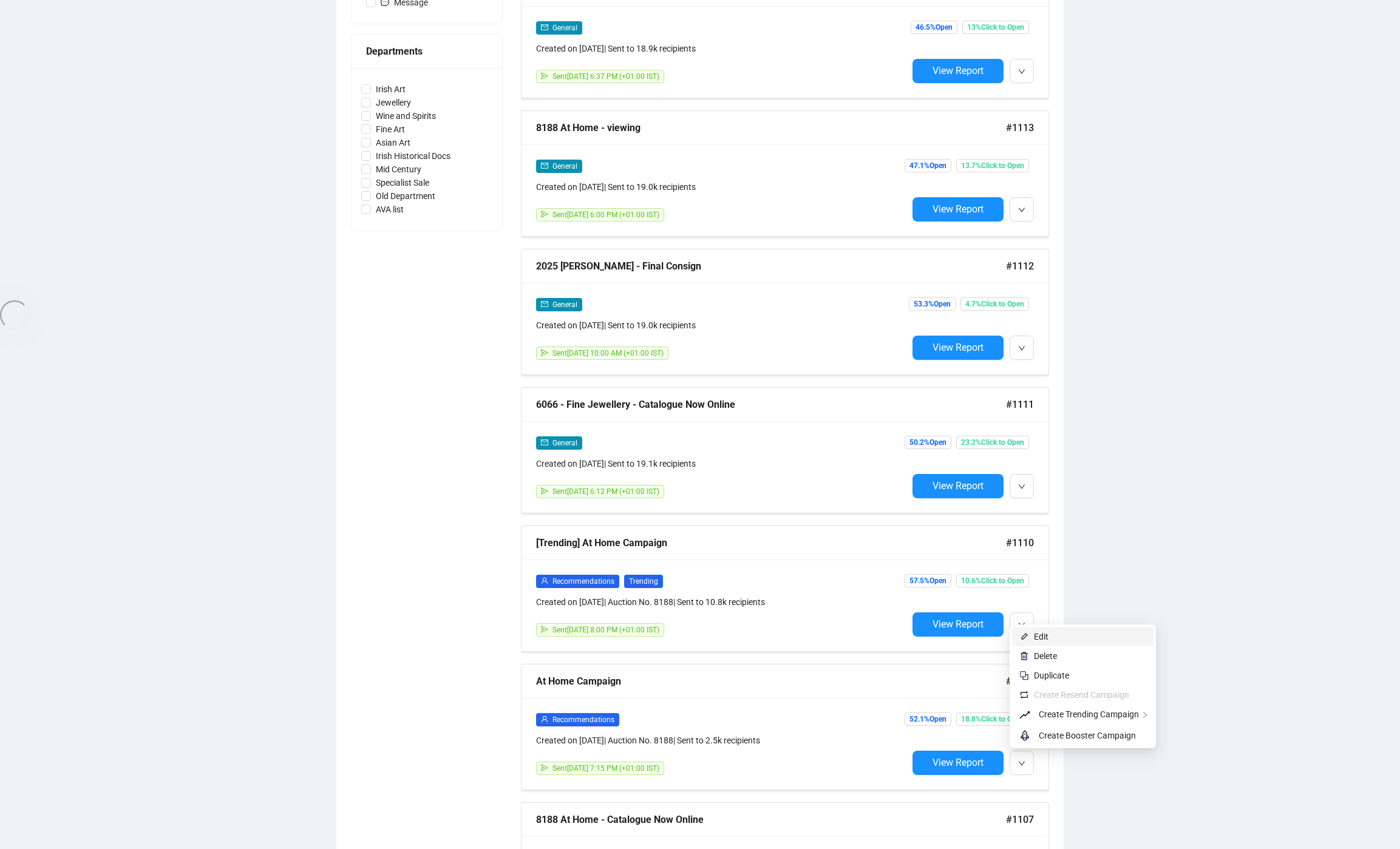 The height and width of the screenshot is (849, 1400). Describe the element at coordinates (928, 442) in the screenshot. I see `span: 50.2% Open` at that location.